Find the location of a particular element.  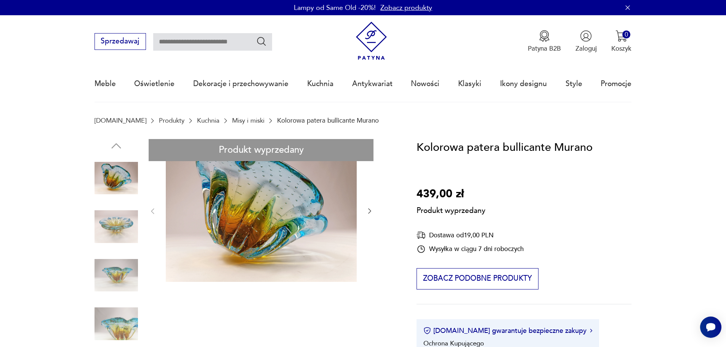

p: 439,00 zł is located at coordinates (451, 194).